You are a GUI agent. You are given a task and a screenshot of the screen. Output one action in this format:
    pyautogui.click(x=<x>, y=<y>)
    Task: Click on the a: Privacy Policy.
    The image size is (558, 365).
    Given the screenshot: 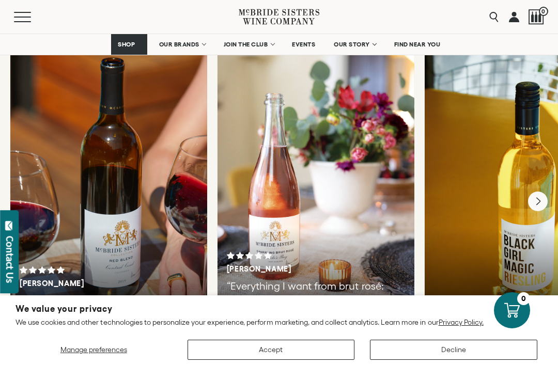 What is the action you would take?
    pyautogui.click(x=461, y=322)
    